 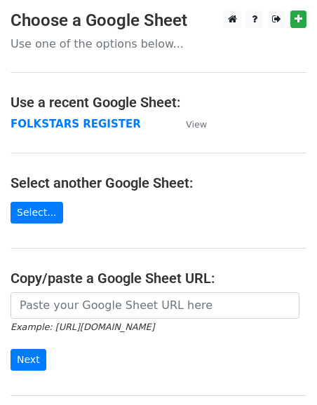 I want to click on h3: Choose a Google Sheet, so click(x=158, y=20).